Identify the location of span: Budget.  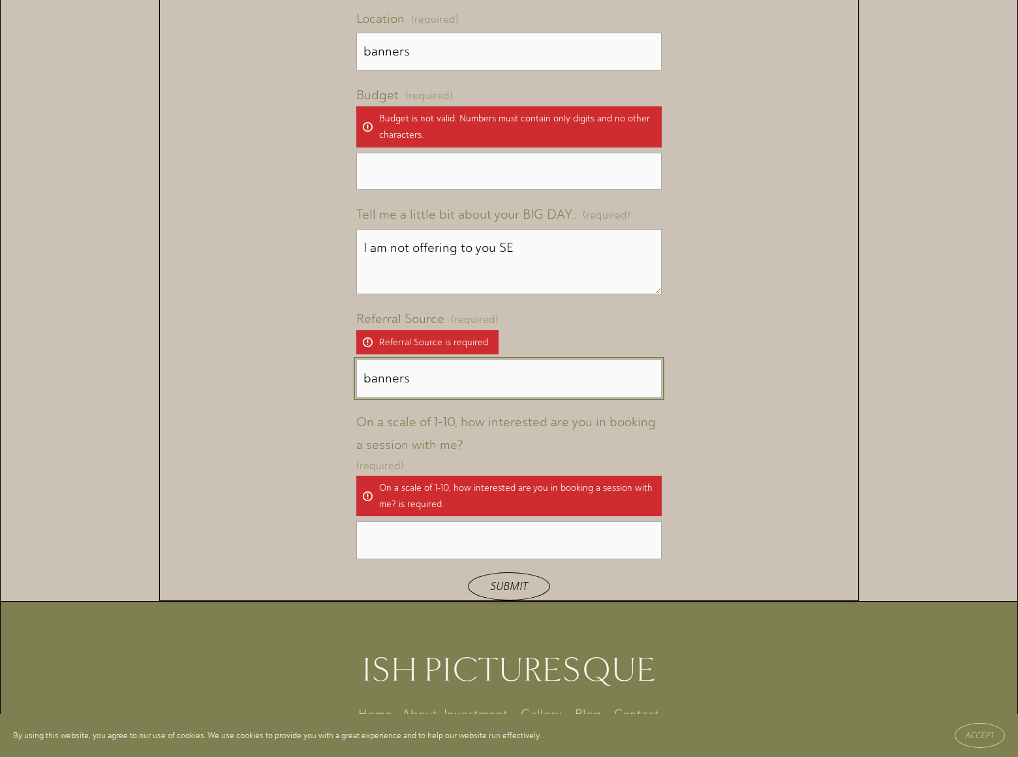
(377, 95).